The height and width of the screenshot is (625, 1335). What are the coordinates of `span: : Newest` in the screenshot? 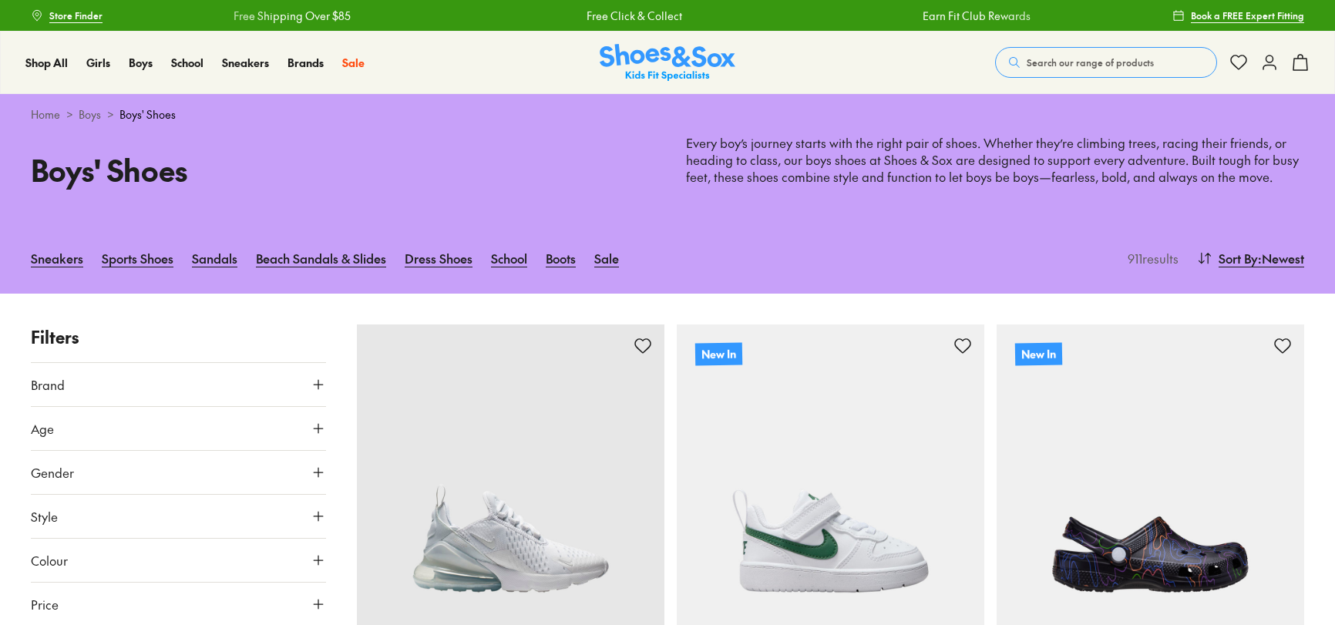 It's located at (1281, 258).